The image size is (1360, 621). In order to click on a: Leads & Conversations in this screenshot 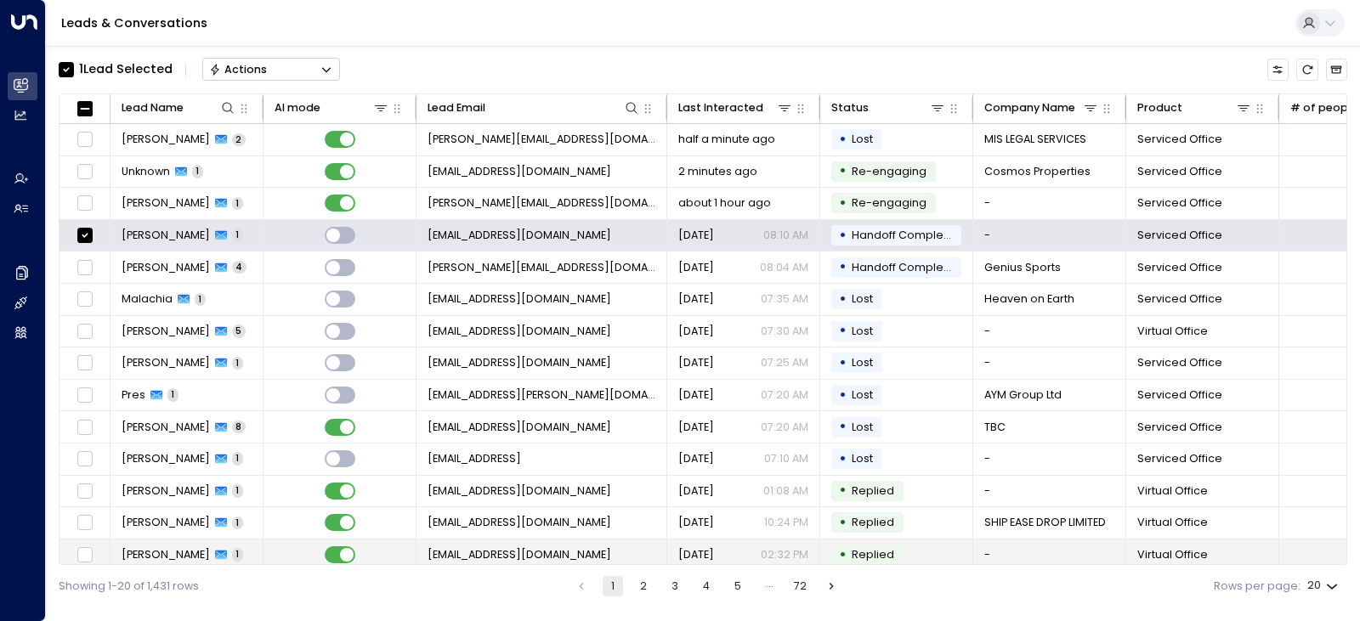, I will do `click(134, 23)`.